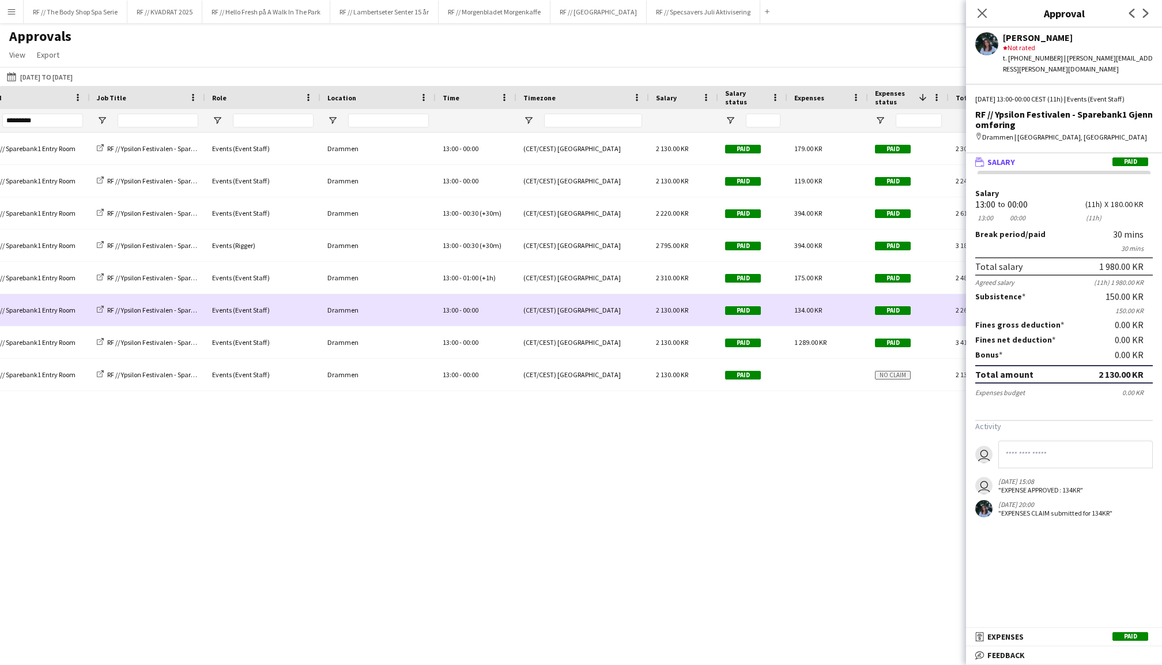  I want to click on div: Agreed salary, so click(995, 282).